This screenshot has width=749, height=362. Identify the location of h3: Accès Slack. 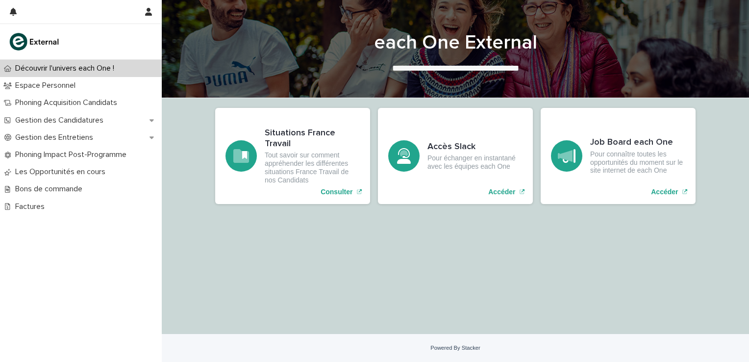
(475, 147).